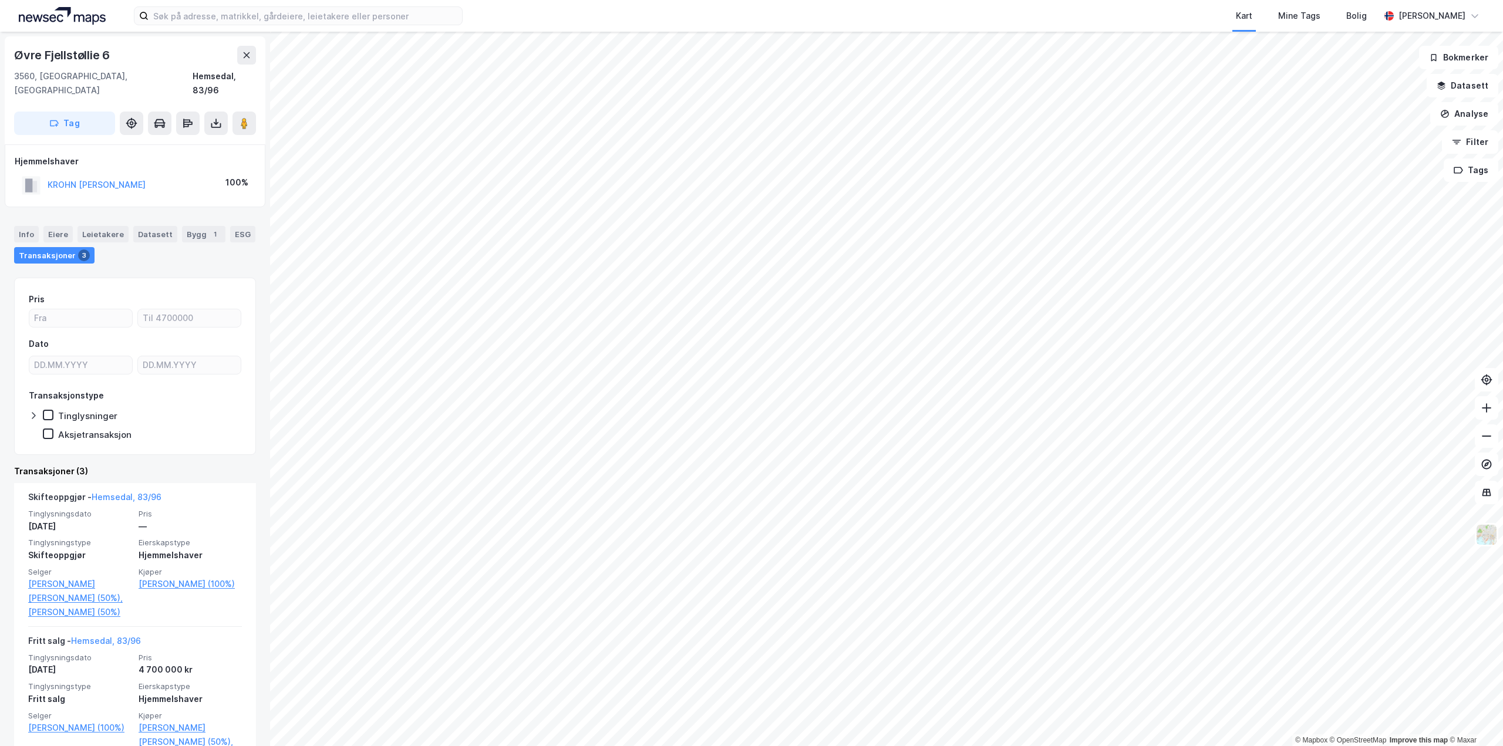  Describe the element at coordinates (155, 234) in the screenshot. I see `div: Datasett` at that location.